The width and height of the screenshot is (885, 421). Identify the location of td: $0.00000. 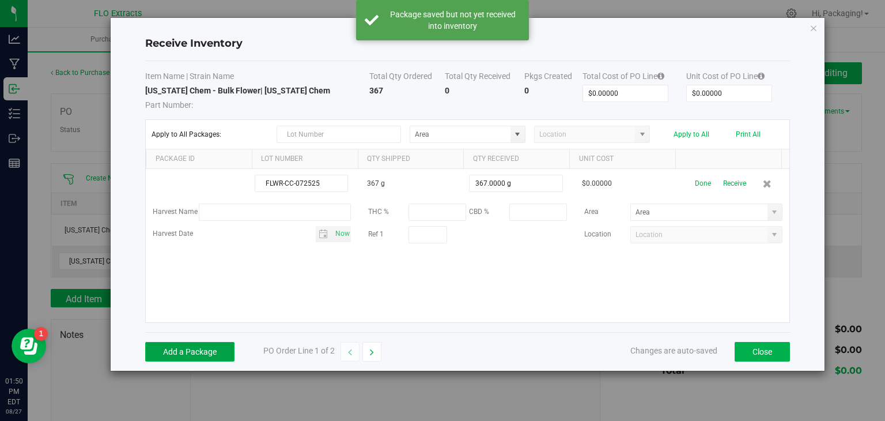
(629, 184).